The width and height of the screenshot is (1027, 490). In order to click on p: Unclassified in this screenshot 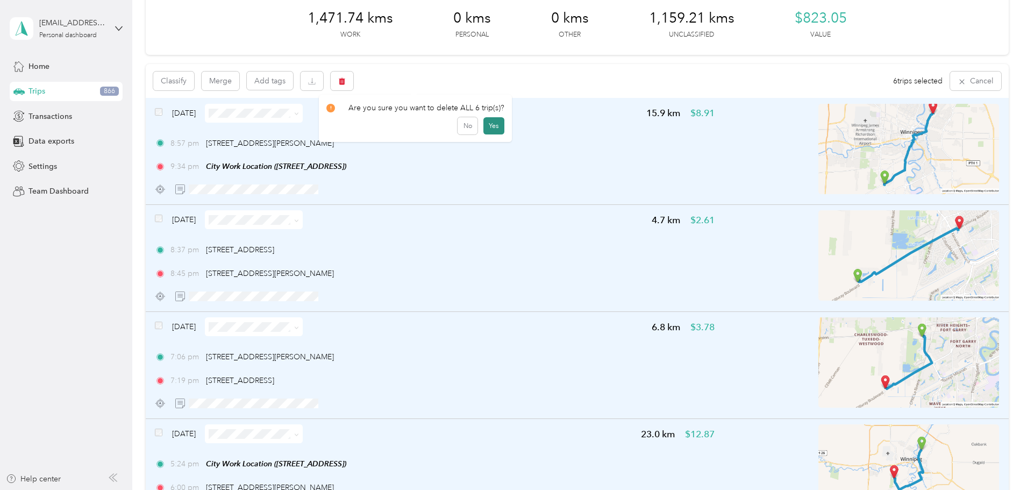, I will do `click(691, 35)`.